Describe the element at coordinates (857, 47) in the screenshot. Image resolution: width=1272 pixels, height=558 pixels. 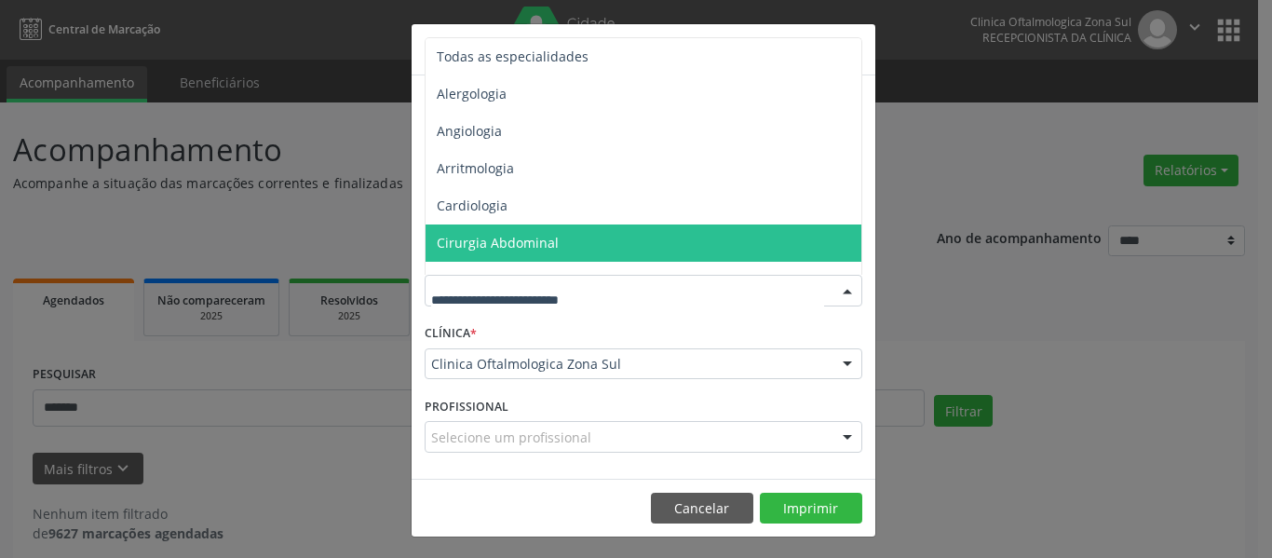
I see `button: Close` at that location.